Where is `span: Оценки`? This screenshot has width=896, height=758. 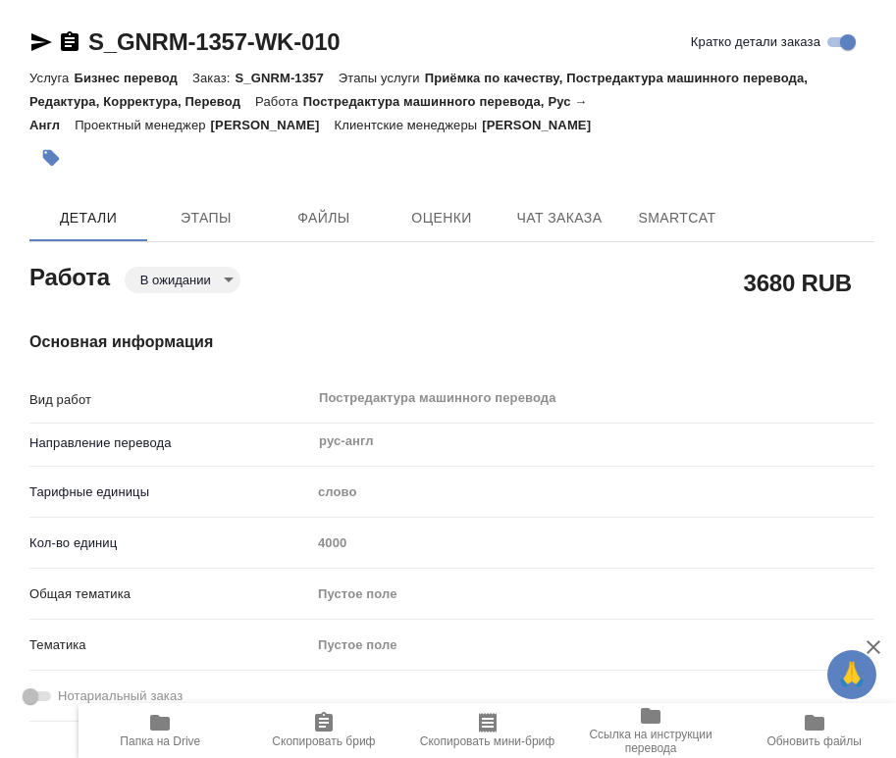 span: Оценки is located at coordinates (441, 218).